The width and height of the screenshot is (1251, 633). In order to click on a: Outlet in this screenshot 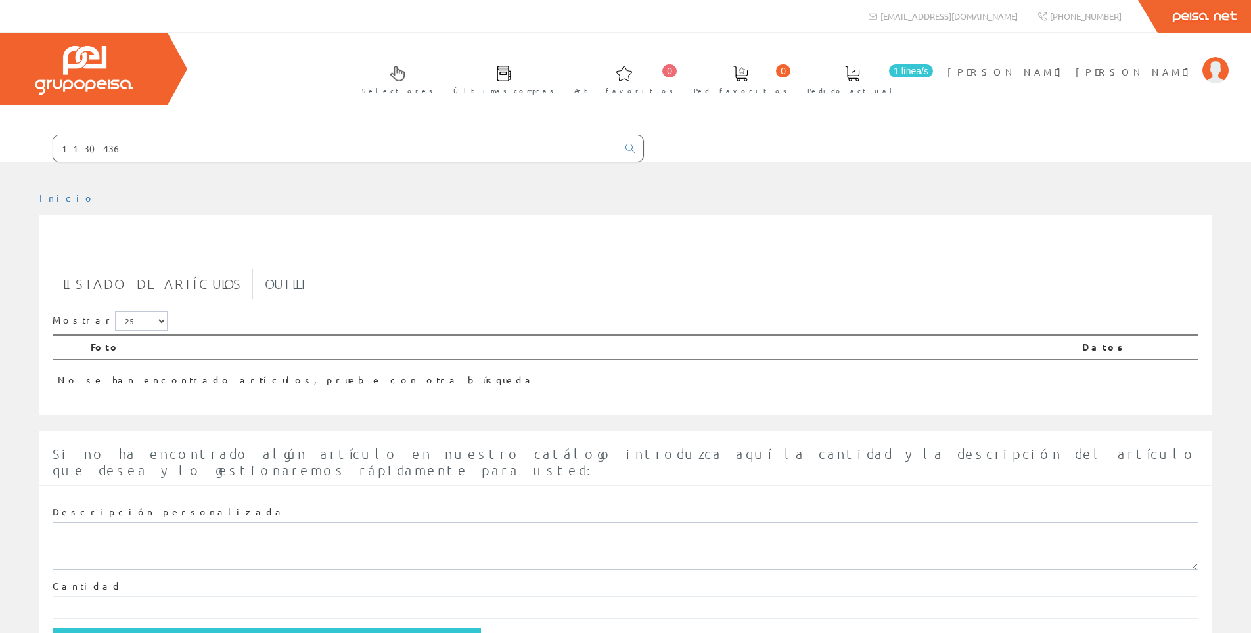, I will do `click(286, 284)`.